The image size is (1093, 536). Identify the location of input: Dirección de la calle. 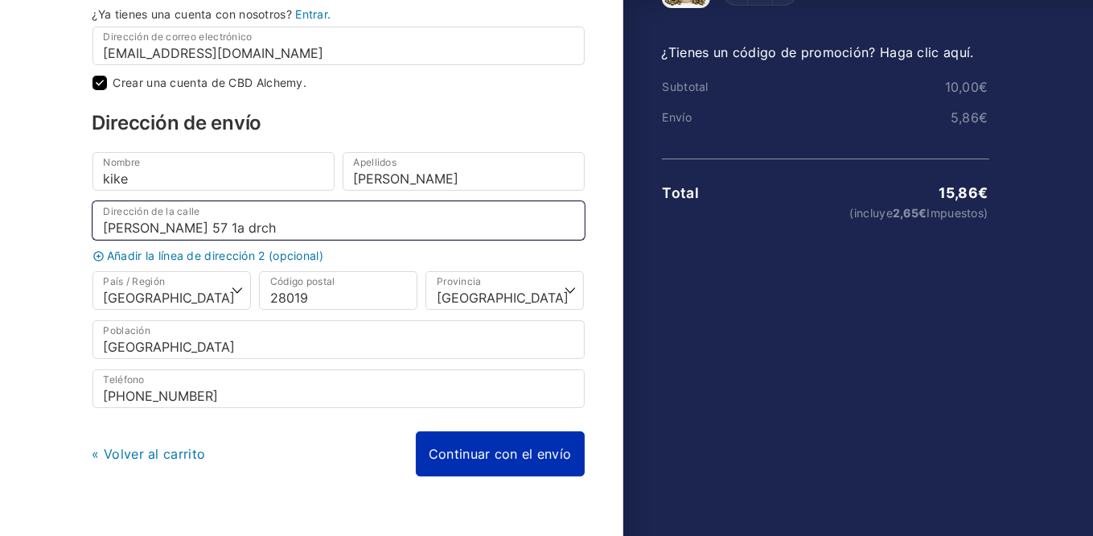
(339, 220).